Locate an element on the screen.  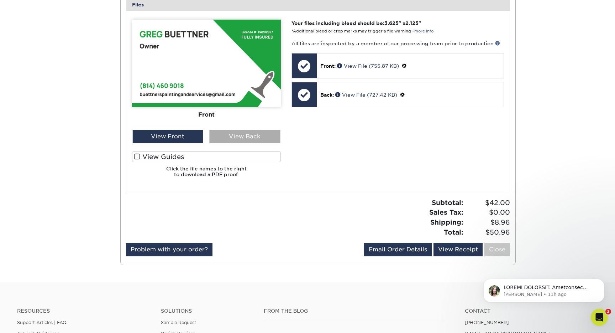
h4: Solutions is located at coordinates (207, 311).